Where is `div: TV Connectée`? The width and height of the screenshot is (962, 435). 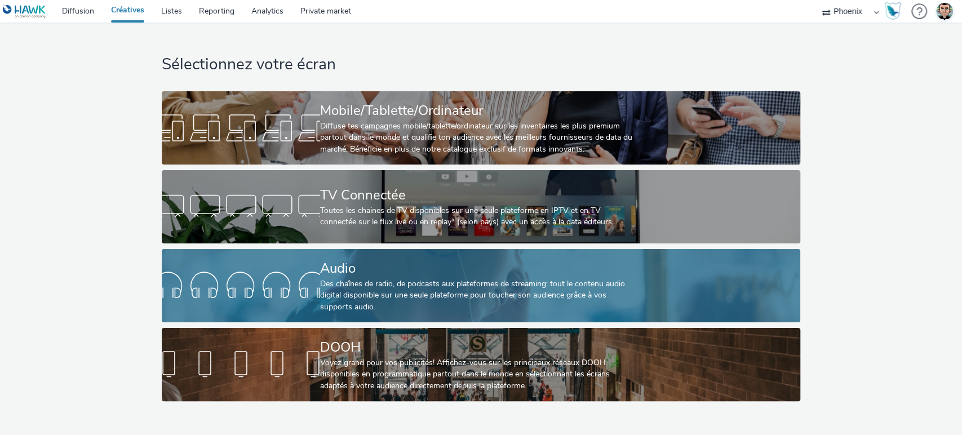
div: TV Connectée is located at coordinates (479, 195).